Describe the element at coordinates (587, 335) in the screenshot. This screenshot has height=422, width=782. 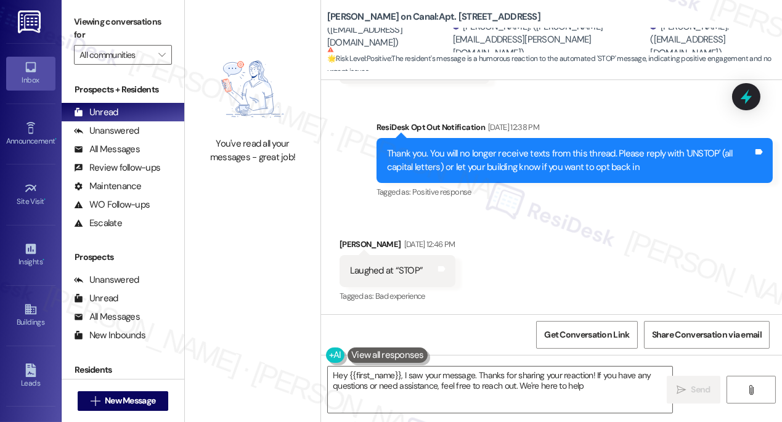
I see `button: Get Conversation Link` at that location.